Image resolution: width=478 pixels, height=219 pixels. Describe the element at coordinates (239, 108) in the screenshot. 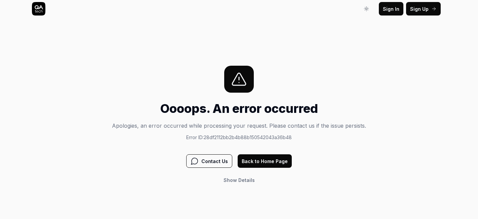

I see `h1: Oooops. An error occurred` at that location.